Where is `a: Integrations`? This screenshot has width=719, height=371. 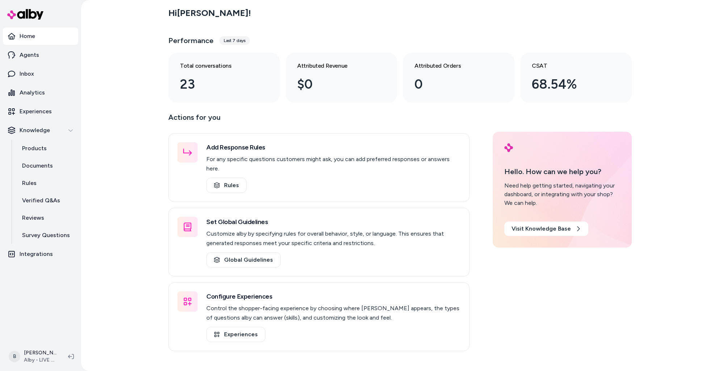
a: Integrations is located at coordinates (41, 254).